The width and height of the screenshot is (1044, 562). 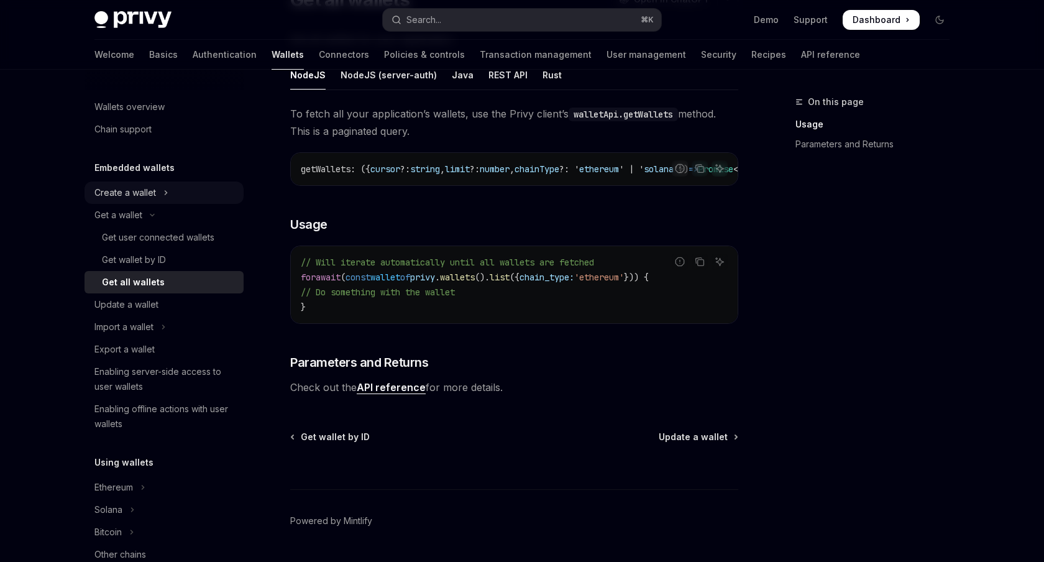 What do you see at coordinates (124, 327) in the screenshot?
I see `div: Import a wallet` at bounding box center [124, 327].